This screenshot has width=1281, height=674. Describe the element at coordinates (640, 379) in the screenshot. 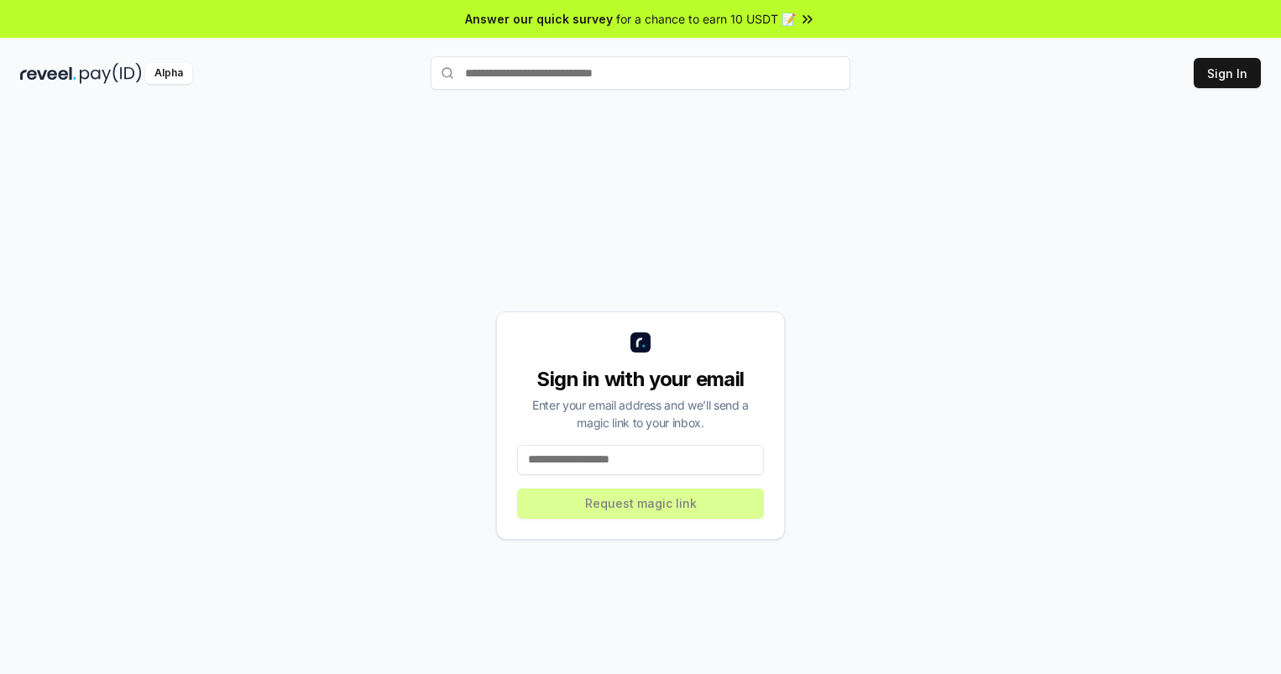

I see `div: Sign in with your email` at that location.